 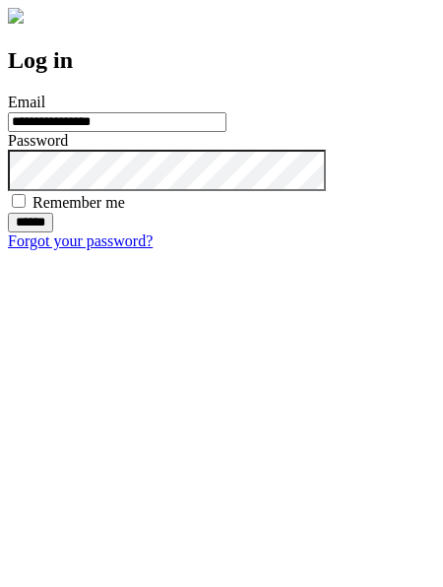 I want to click on h2: Log in, so click(x=222, y=60).